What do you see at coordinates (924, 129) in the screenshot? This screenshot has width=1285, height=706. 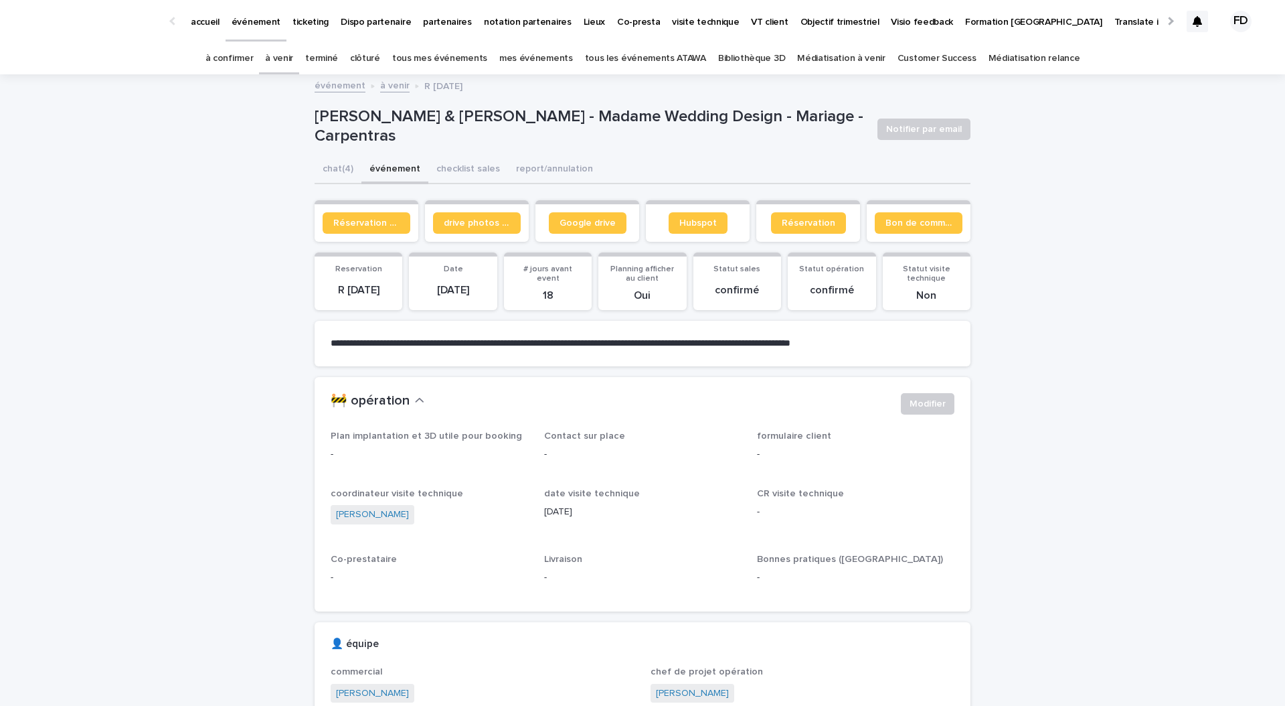 I see `span: Notifier par email` at bounding box center [924, 129].